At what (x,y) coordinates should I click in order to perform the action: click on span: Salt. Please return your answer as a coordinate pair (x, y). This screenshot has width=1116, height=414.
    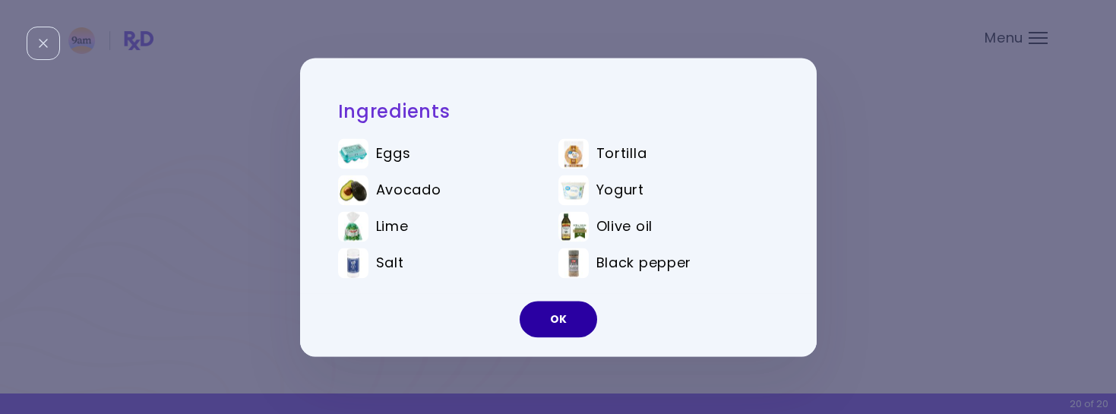
    Looking at the image, I should click on (390, 263).